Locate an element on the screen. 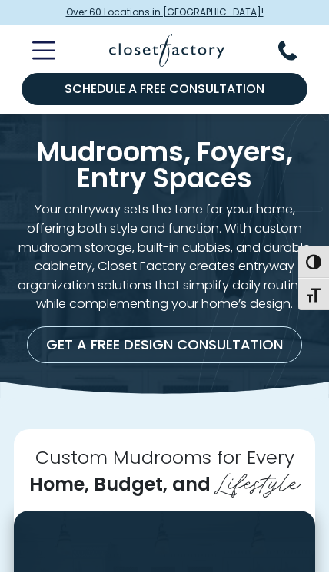 The height and width of the screenshot is (572, 329). a: Schedule a Free Consultation is located at coordinates (164, 89).